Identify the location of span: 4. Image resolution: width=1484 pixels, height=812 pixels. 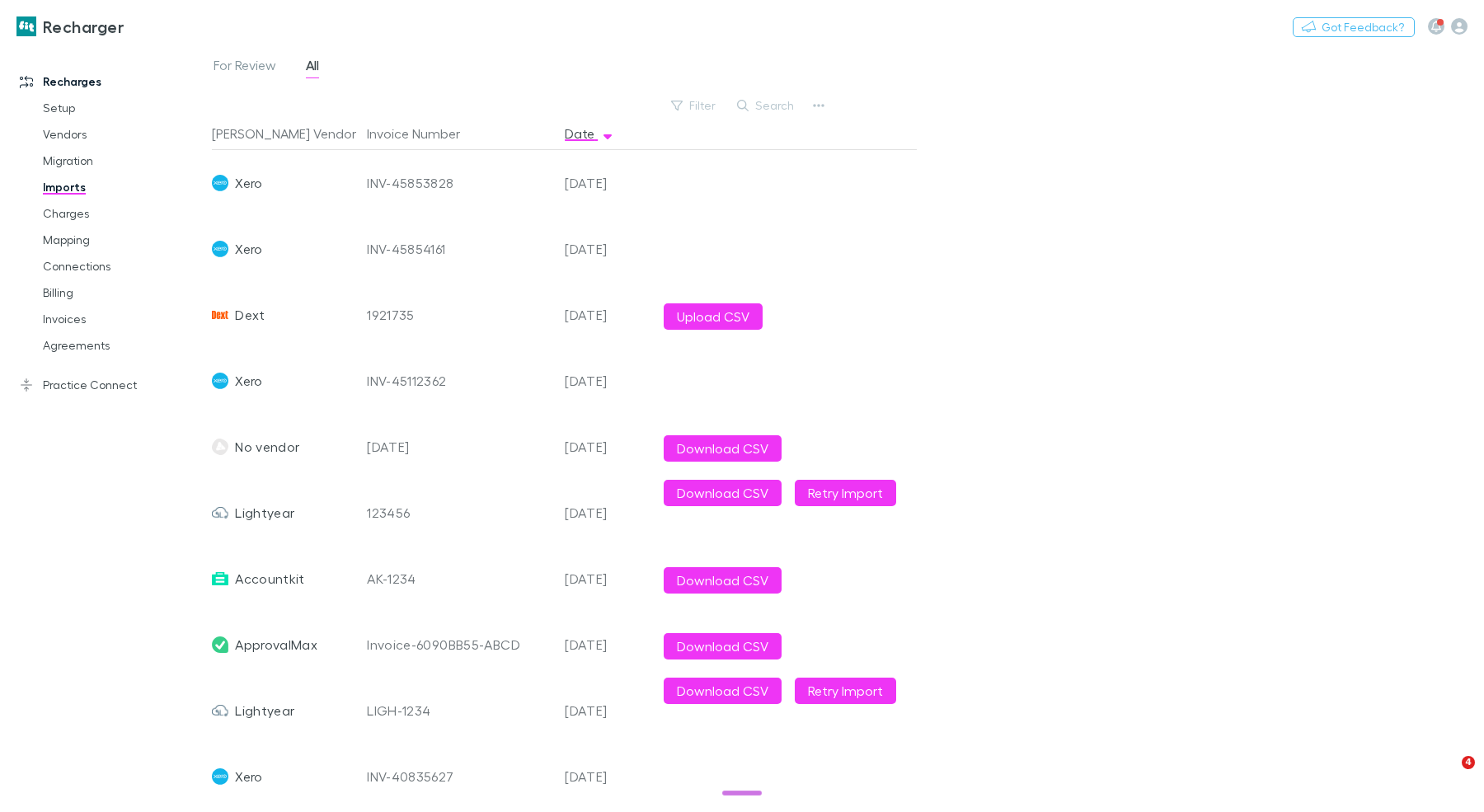
(1469, 763).